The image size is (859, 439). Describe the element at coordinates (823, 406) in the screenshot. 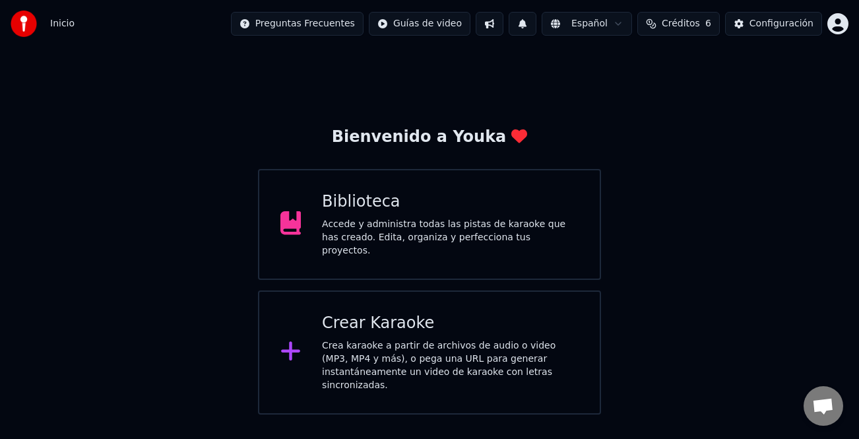

I see `div: Chat abierto` at that location.